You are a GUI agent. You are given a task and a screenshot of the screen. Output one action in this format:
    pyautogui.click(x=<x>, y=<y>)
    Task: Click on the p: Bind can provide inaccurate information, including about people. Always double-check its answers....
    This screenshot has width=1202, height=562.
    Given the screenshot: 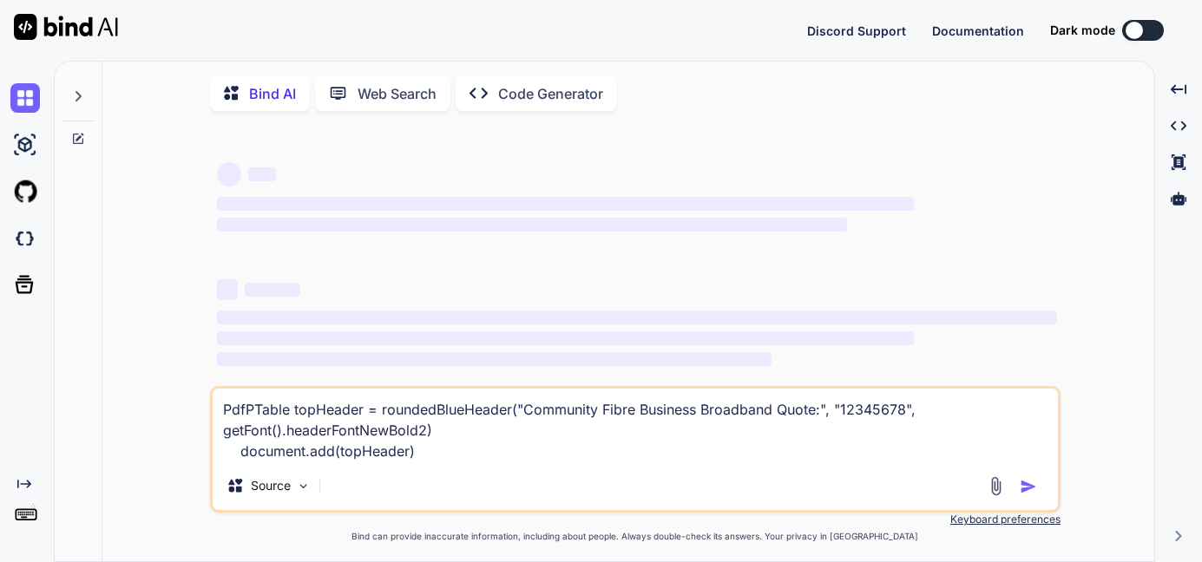 What is the action you would take?
    pyautogui.click(x=635, y=536)
    